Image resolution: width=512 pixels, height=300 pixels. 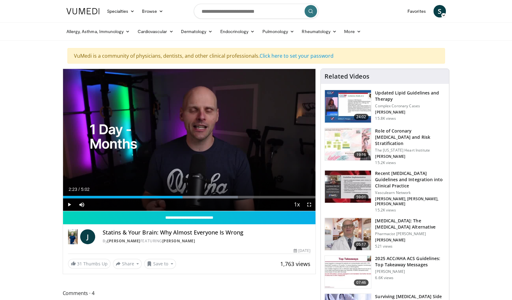 I want to click on a: J, so click(x=88, y=237).